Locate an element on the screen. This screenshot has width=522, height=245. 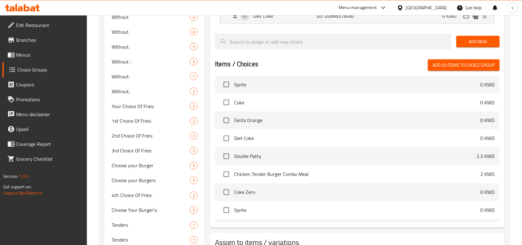
div: Without:5 is located at coordinates (155, 47).